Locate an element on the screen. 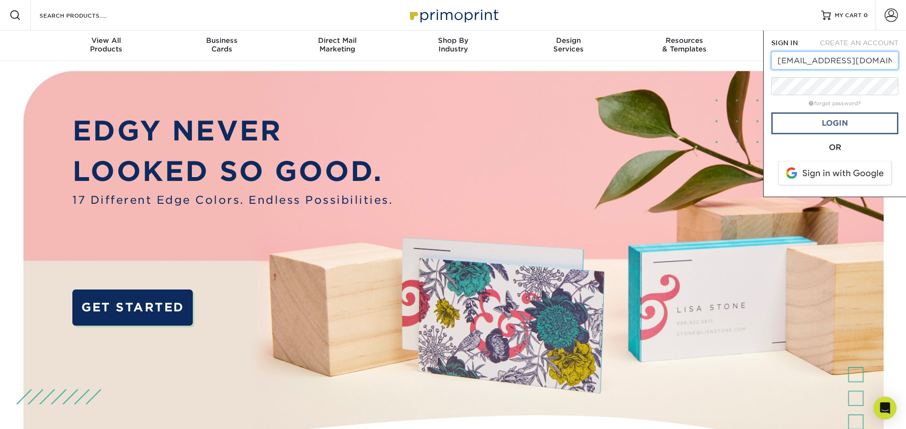 This screenshot has width=906, height=429. span: Resources is located at coordinates (684, 40).